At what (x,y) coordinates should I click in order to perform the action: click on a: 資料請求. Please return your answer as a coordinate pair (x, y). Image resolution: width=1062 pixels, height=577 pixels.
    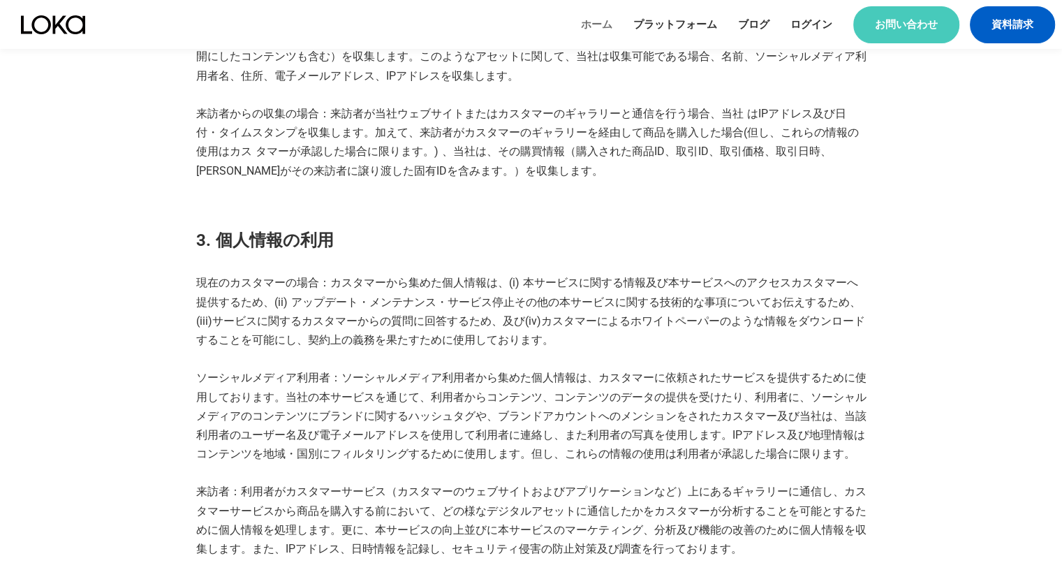
    Looking at the image, I should click on (1012, 24).